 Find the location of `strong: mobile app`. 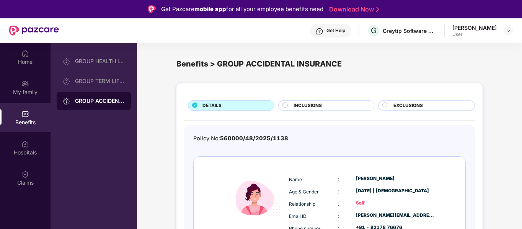

strong: mobile app is located at coordinates (210, 9).